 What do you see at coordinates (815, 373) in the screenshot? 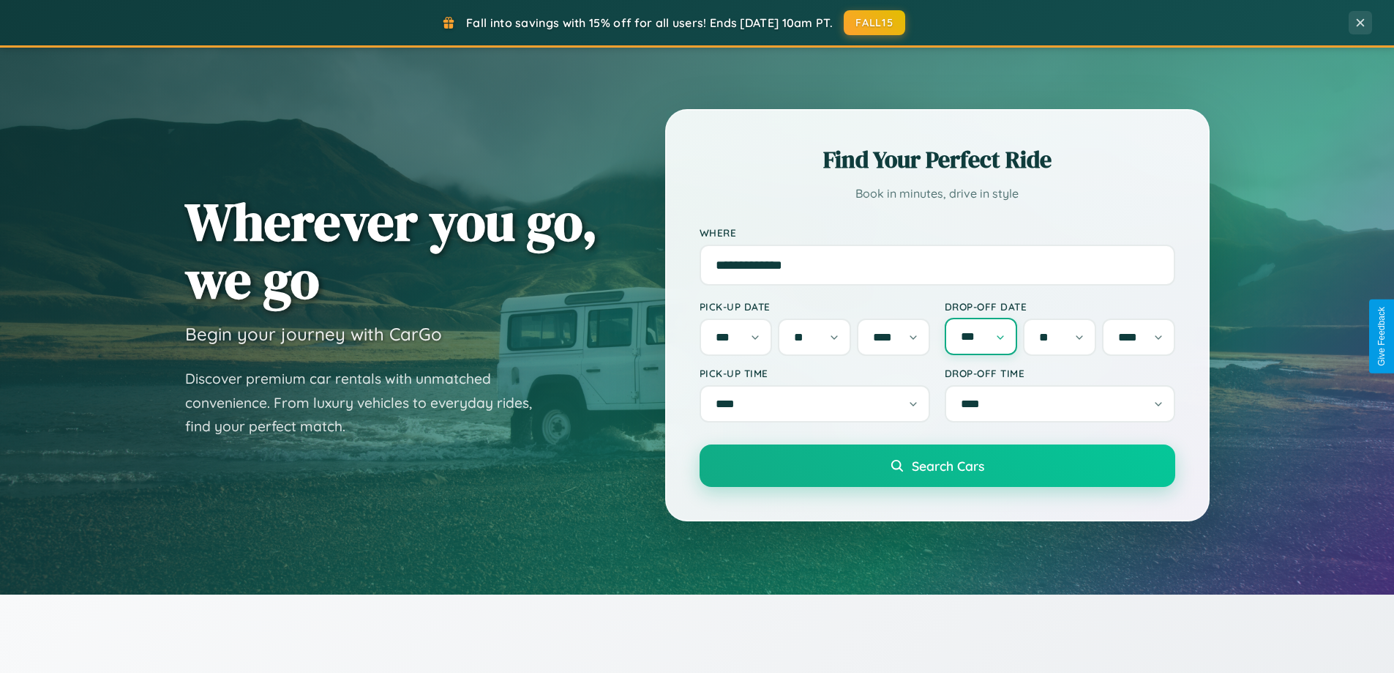
I see `label: Pick-up Time` at bounding box center [815, 373].